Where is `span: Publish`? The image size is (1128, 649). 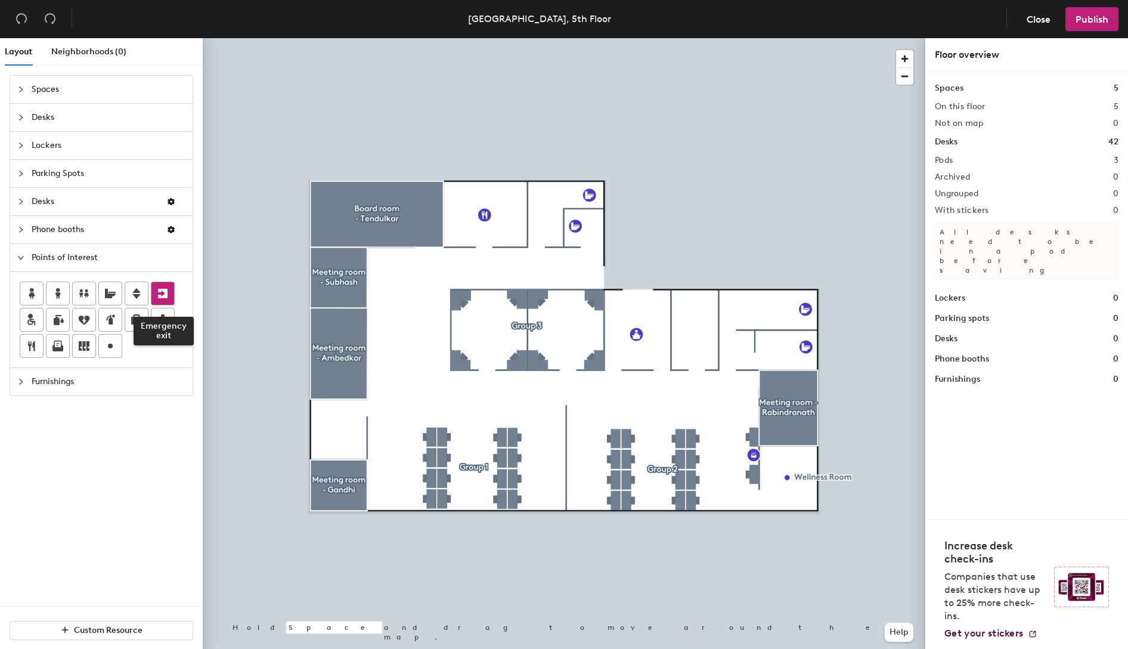 span: Publish is located at coordinates (1092, 19).